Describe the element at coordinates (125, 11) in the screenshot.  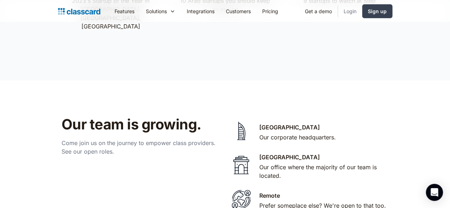
I see `a: Features` at that location.